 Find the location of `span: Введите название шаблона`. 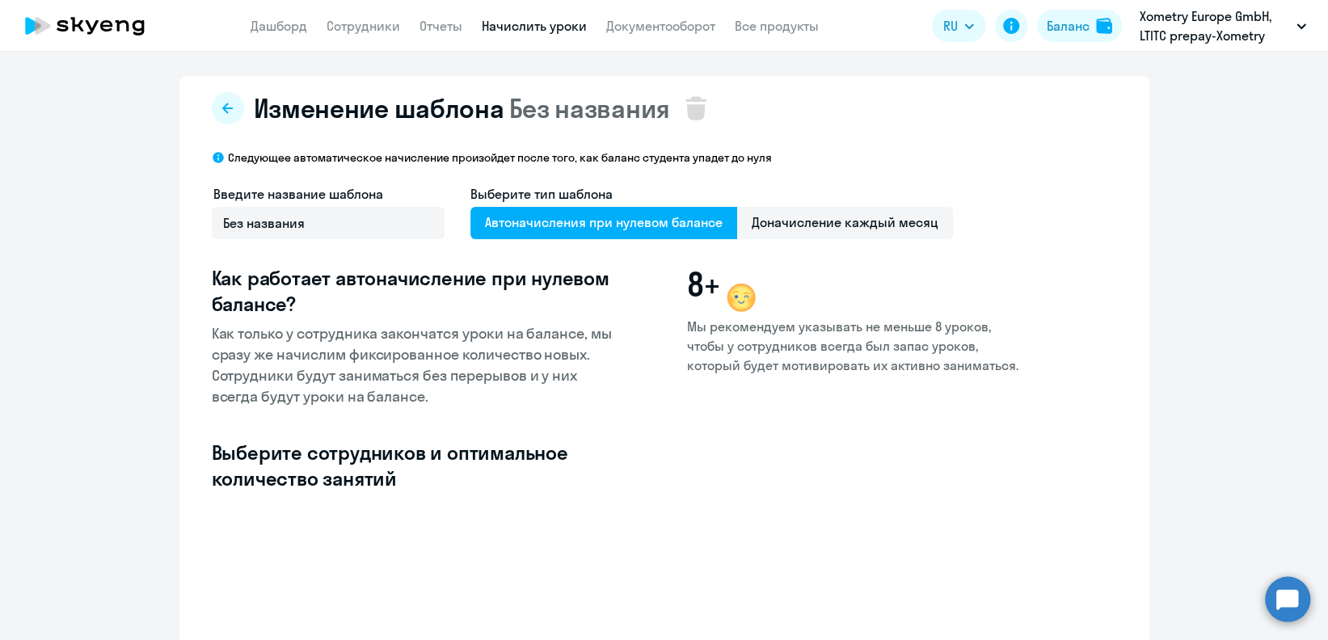

span: Введите название шаблона is located at coordinates (298, 194).